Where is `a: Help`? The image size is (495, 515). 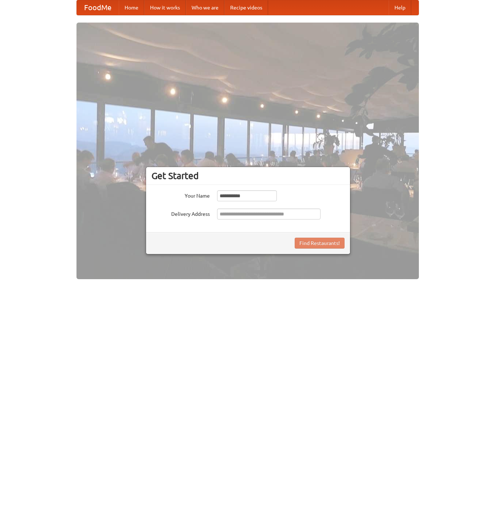
a: Help is located at coordinates (400, 8).